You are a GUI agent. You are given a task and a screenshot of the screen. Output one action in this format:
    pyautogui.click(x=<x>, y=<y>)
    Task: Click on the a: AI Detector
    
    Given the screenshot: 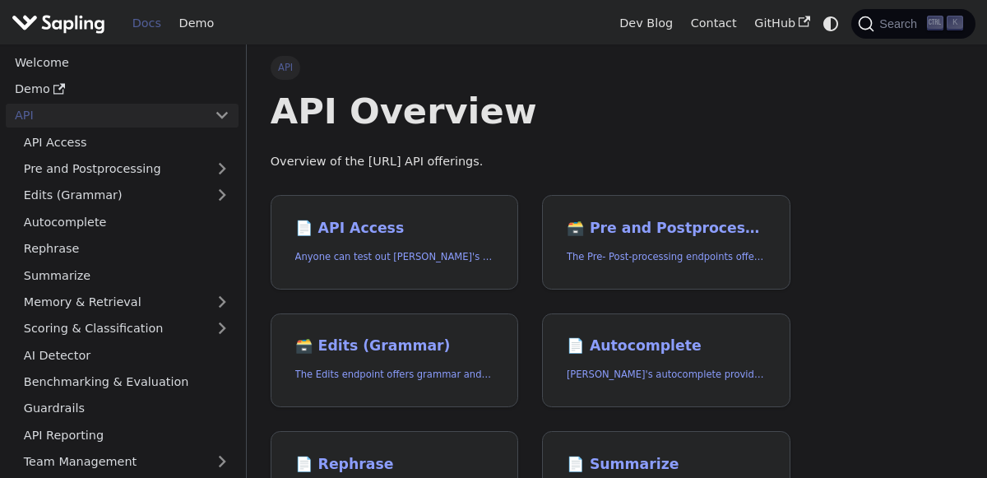 What is the action you would take?
    pyautogui.click(x=127, y=355)
    